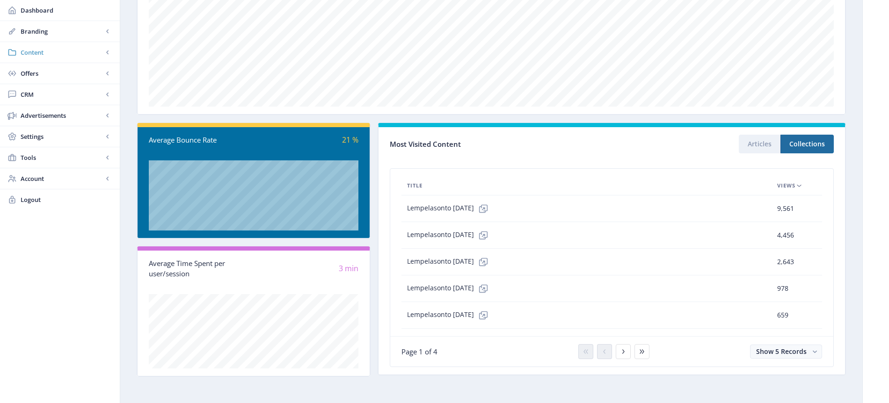 The image size is (889, 403). What do you see at coordinates (201, 140) in the screenshot?
I see `div: Average Bounce Rate` at bounding box center [201, 140].